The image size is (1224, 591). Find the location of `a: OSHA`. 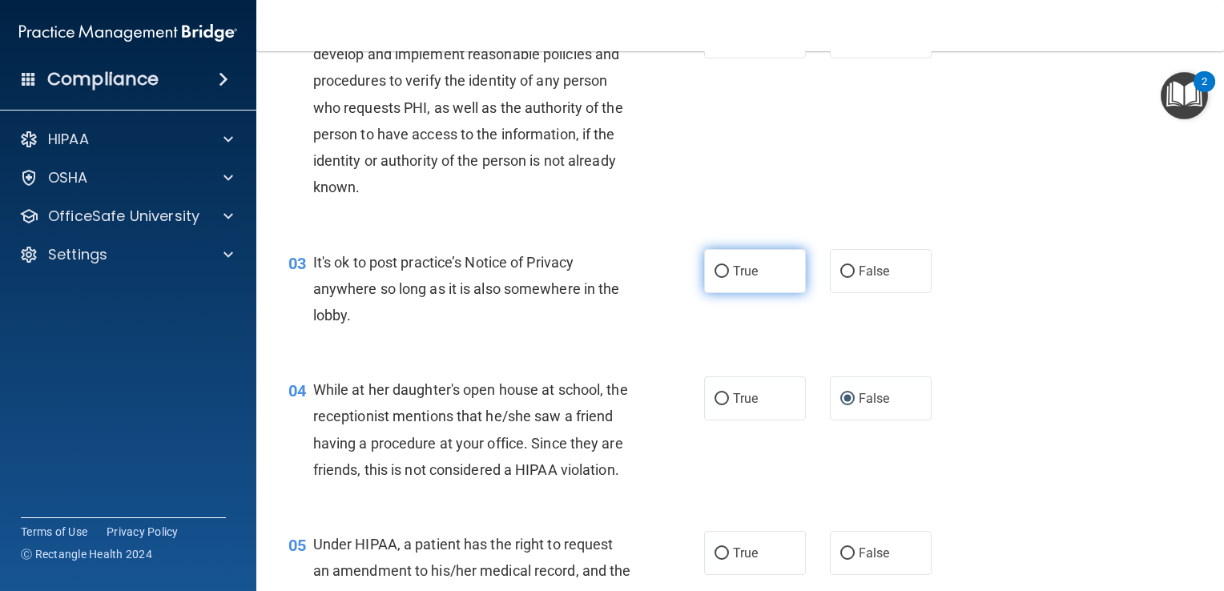

a: OSHA is located at coordinates (126, 178).